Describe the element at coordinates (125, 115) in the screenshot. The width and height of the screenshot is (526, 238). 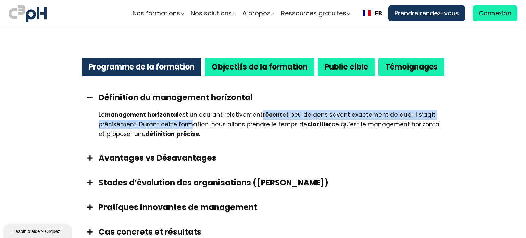
I see `b: management` at that location.